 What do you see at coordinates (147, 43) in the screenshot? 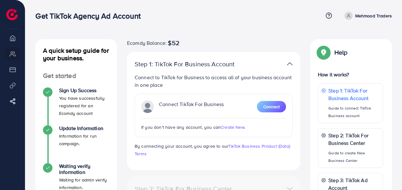
I see `span: Ecomdy Balance:` at bounding box center [147, 43].